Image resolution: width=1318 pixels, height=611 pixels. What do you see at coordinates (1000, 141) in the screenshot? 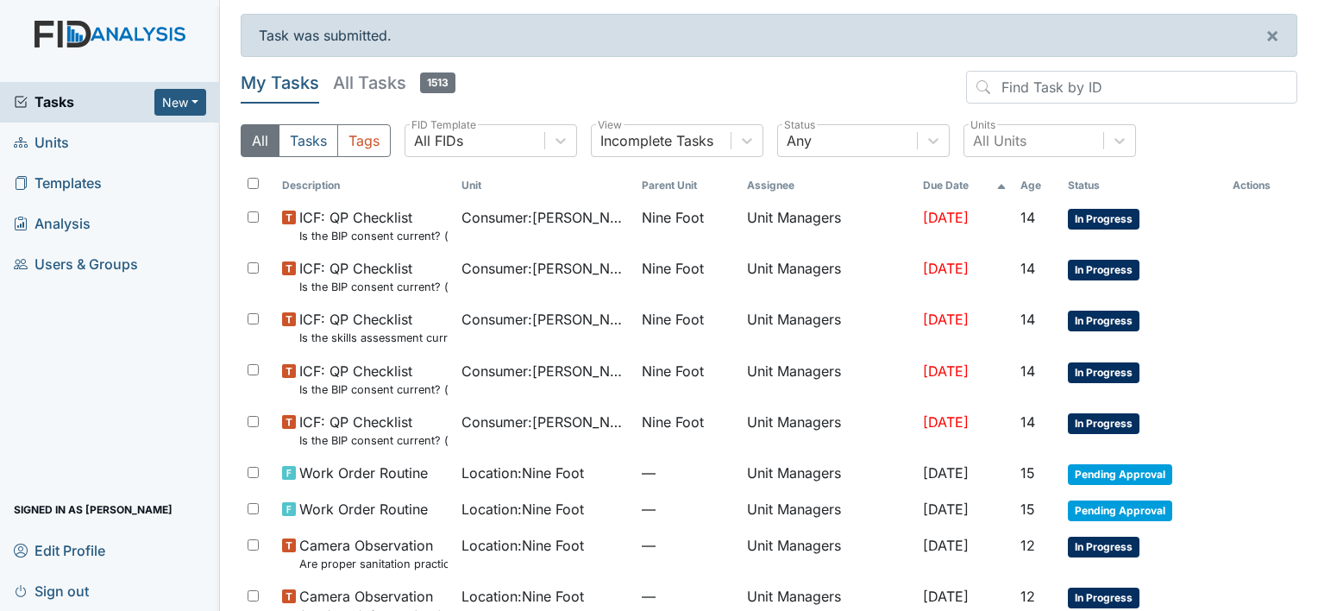
I see `div: All Units` at bounding box center [1000, 141].